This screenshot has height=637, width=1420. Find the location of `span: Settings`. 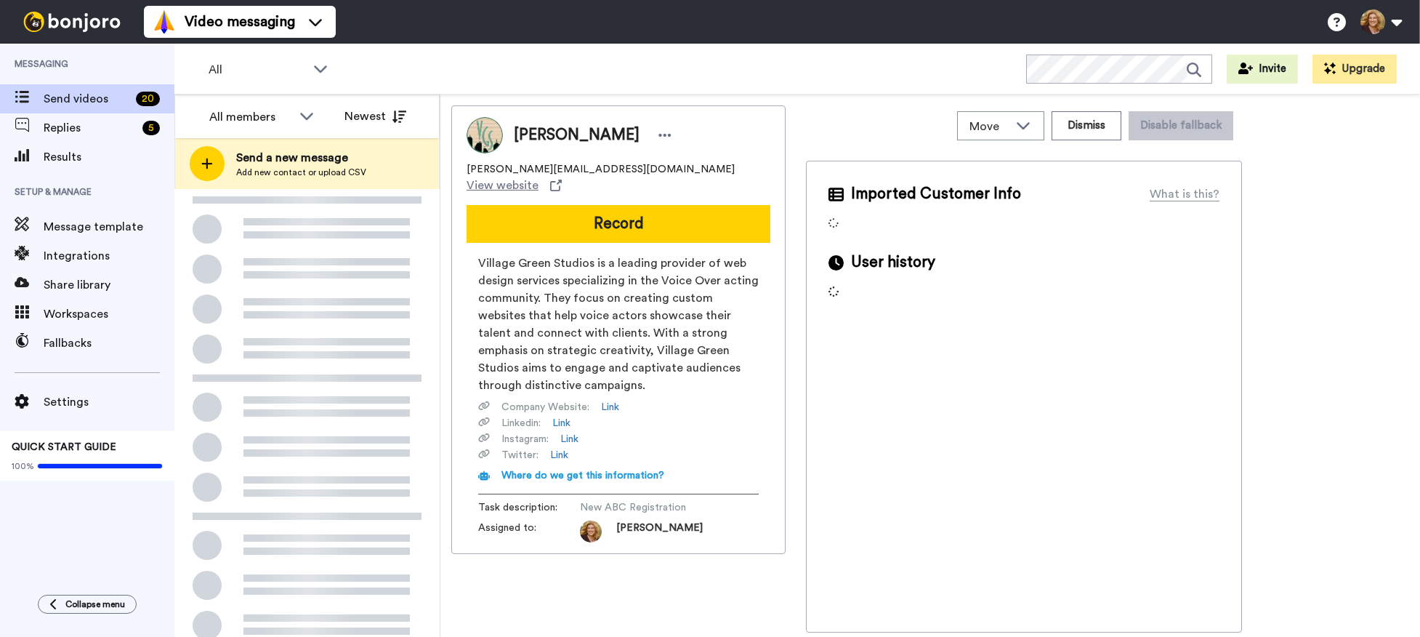

span: Settings is located at coordinates (109, 402).